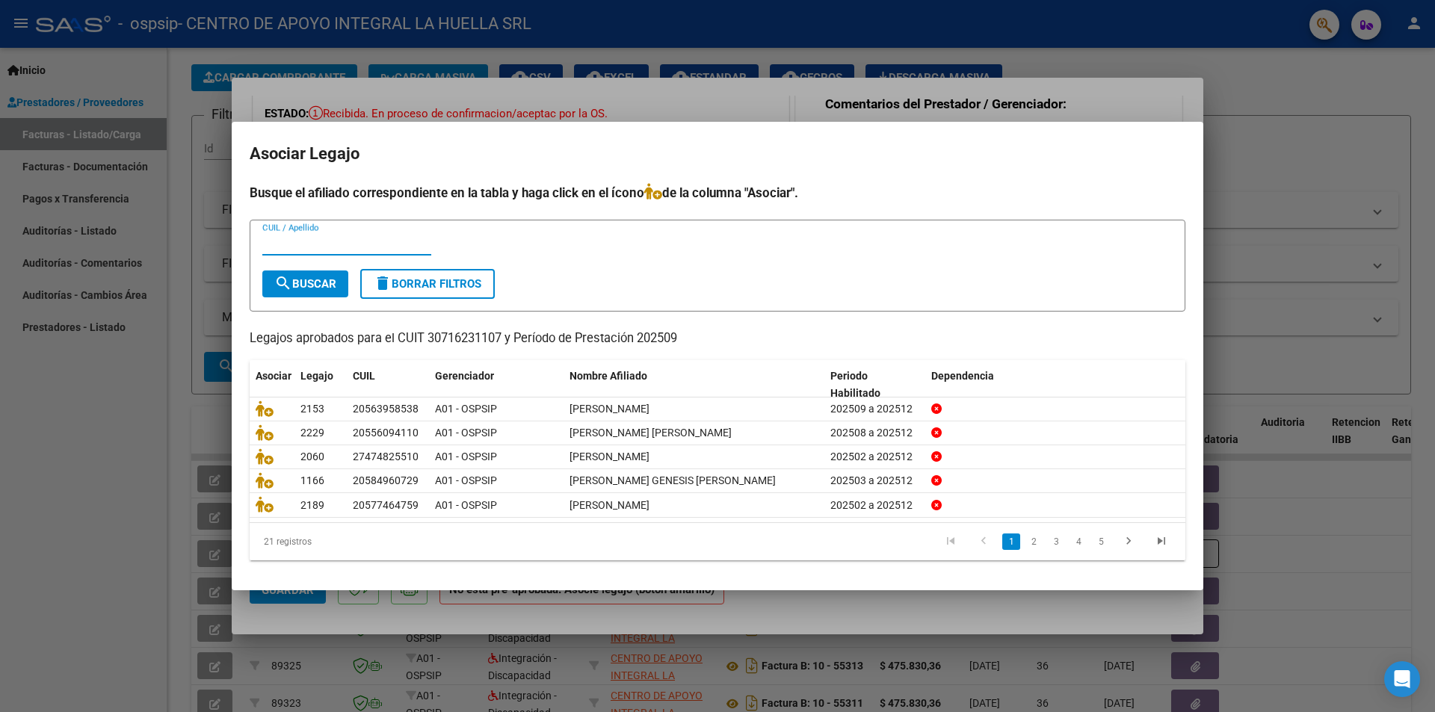 This screenshot has height=712, width=1435. What do you see at coordinates (983, 542) in the screenshot?
I see `a: go to previous page` at bounding box center [983, 542].